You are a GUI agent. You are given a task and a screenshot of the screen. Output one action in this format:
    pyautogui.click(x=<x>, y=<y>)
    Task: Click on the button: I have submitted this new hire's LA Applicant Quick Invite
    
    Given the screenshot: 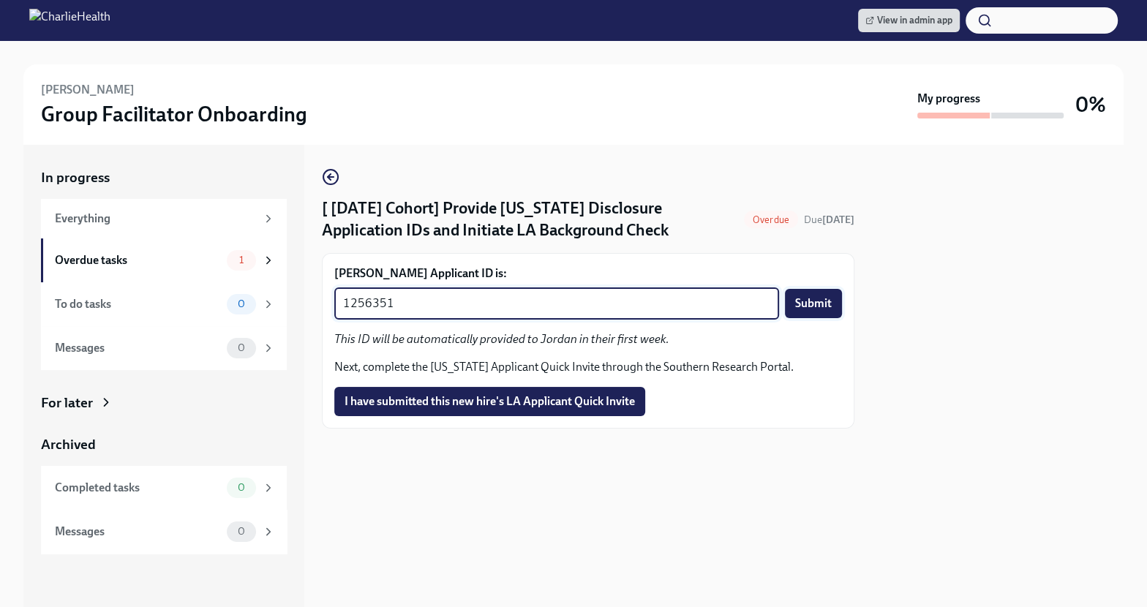 What is the action you would take?
    pyautogui.click(x=490, y=402)
    